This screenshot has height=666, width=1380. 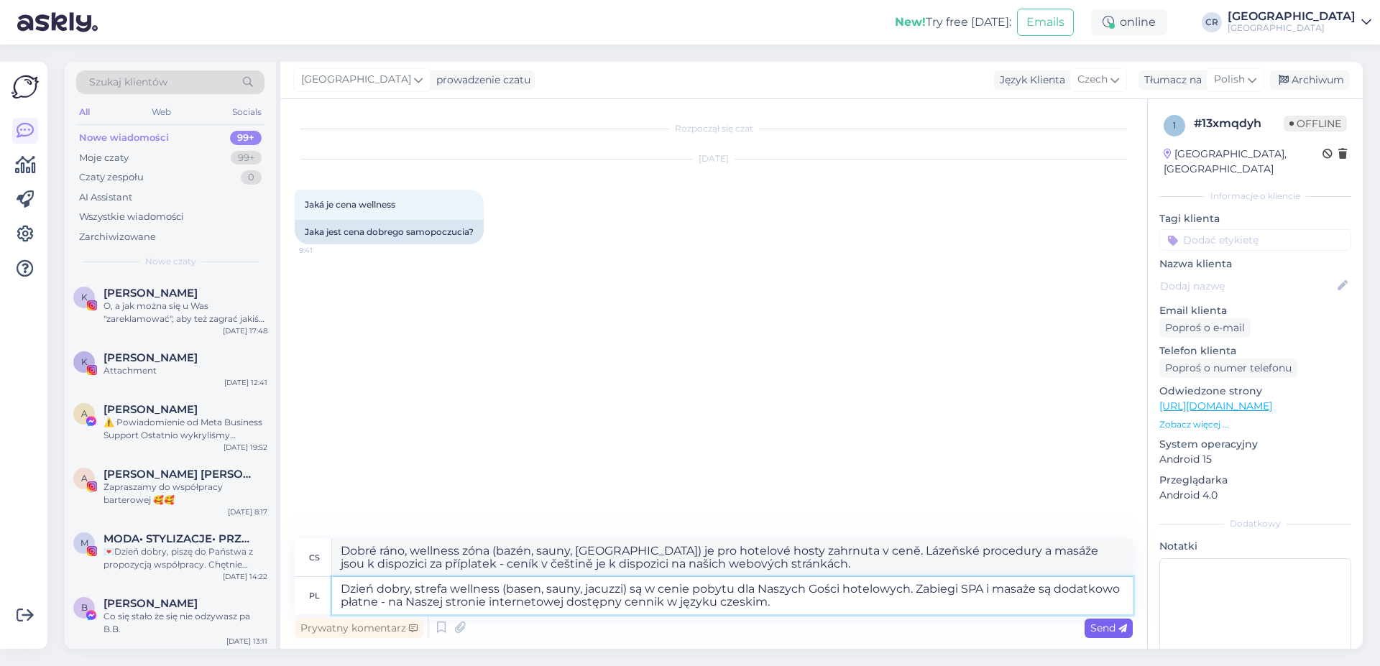 I want to click on div: Wszystkie wiadomości, so click(x=131, y=217).